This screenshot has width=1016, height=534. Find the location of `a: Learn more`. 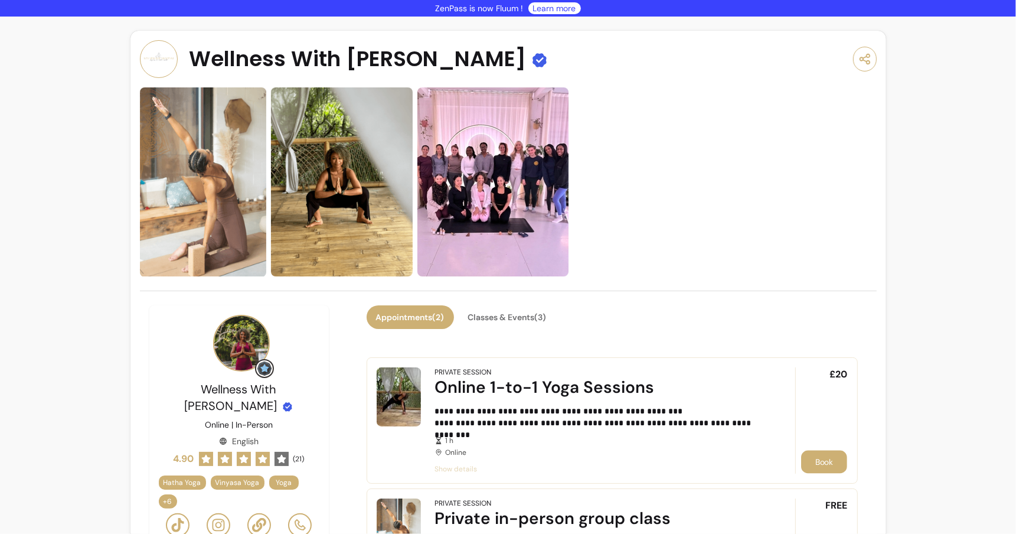

a: Learn more is located at coordinates (555, 8).